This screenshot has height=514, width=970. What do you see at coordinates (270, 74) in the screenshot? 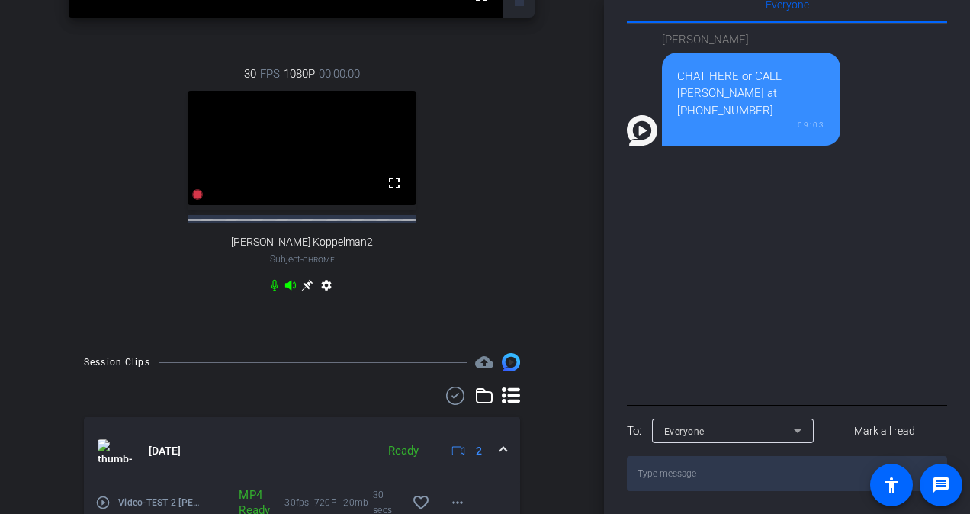
I see `span: FPS` at bounding box center [270, 74].